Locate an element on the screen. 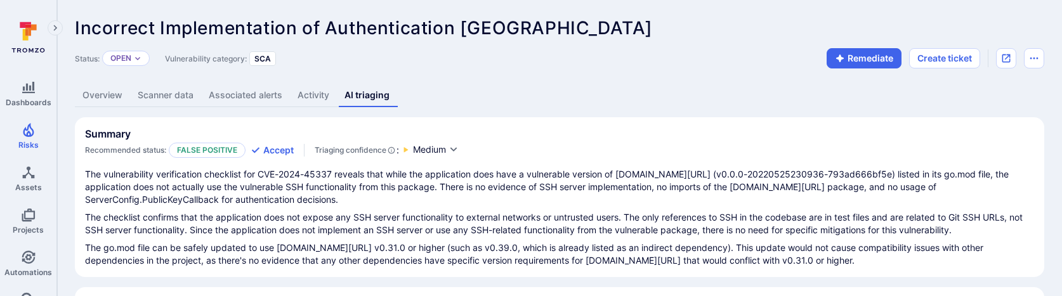 This screenshot has height=296, width=1062. button: Expand dropdown is located at coordinates (138, 58).